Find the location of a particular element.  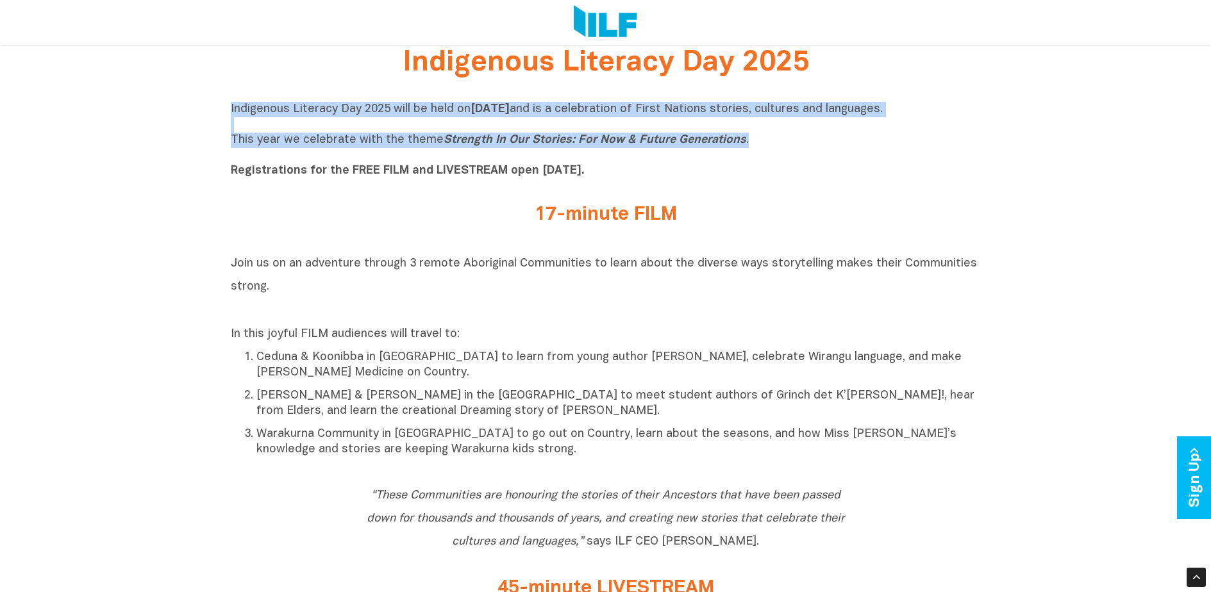

span: Join us on an adventure through 3 remote Aboriginal Communities to learn about the diverse ways s... is located at coordinates (604, 275).